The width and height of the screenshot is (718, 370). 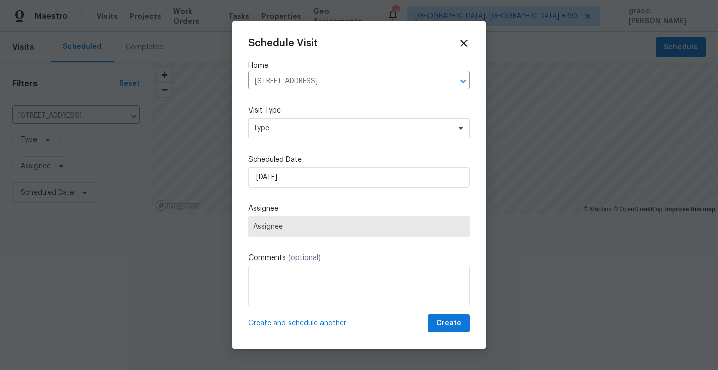 I want to click on span: Close, so click(x=464, y=43).